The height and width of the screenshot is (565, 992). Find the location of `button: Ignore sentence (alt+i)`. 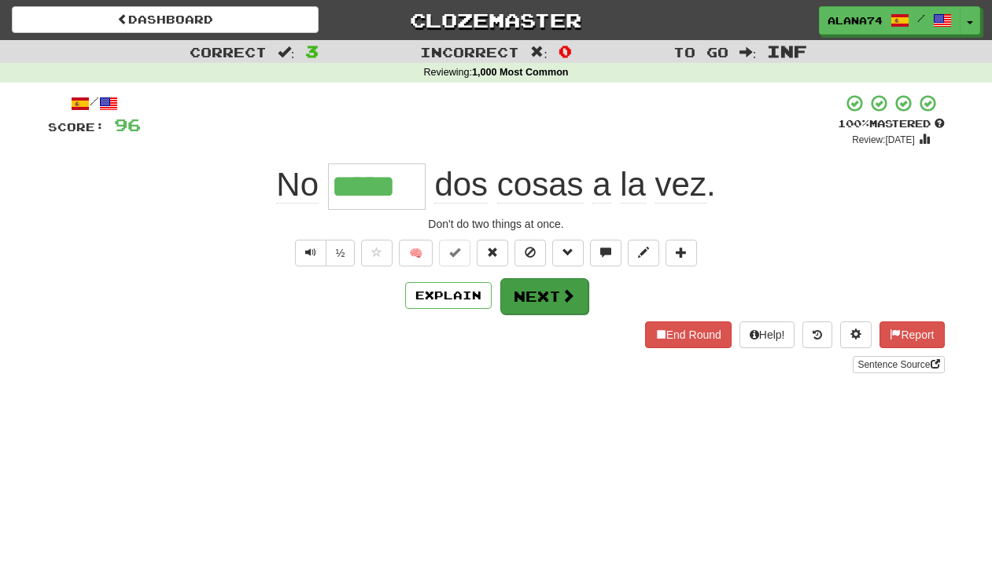

button: Ignore sentence (alt+i) is located at coordinates (530, 253).